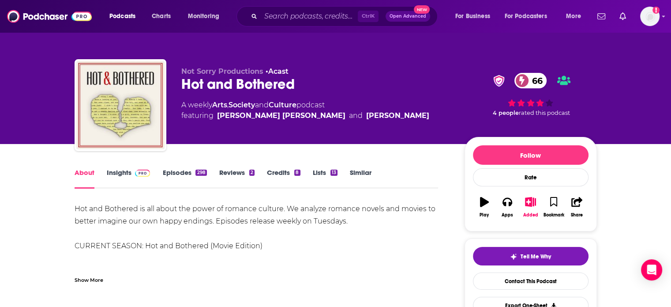  I want to click on a: Lauren Sandler, so click(397, 116).